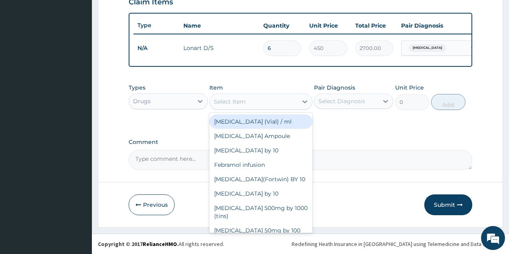  Describe the element at coordinates (441, 26) in the screenshot. I see `th: Pair Diagnosis` at that location.